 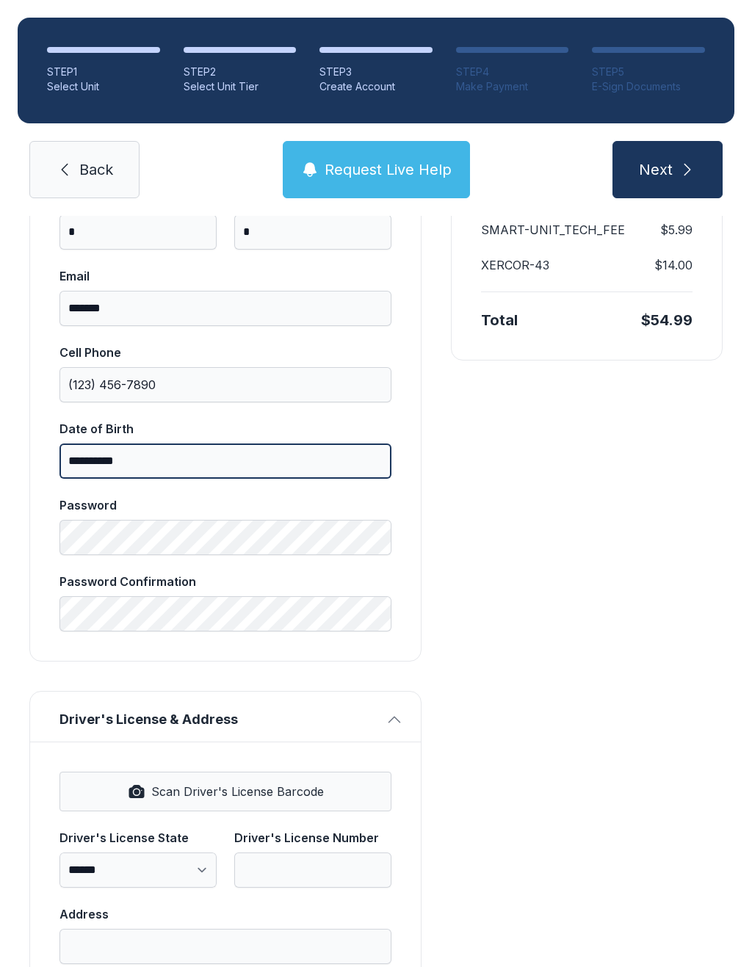 I want to click on div: Driver's License State, so click(x=138, y=838).